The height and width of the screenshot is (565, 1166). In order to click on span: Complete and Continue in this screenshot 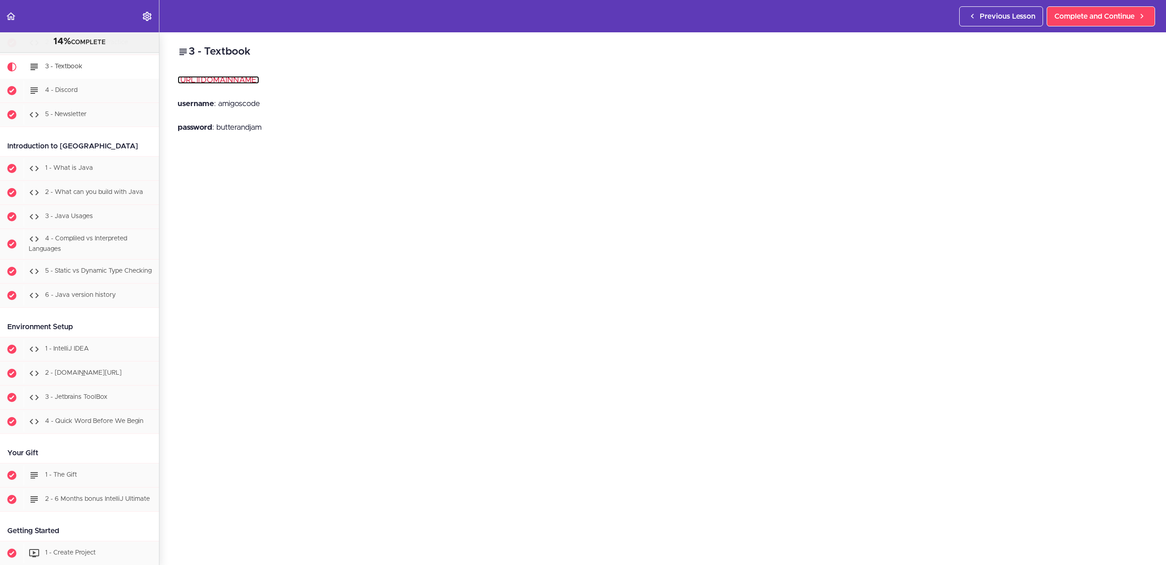, I will do `click(1095, 16)`.